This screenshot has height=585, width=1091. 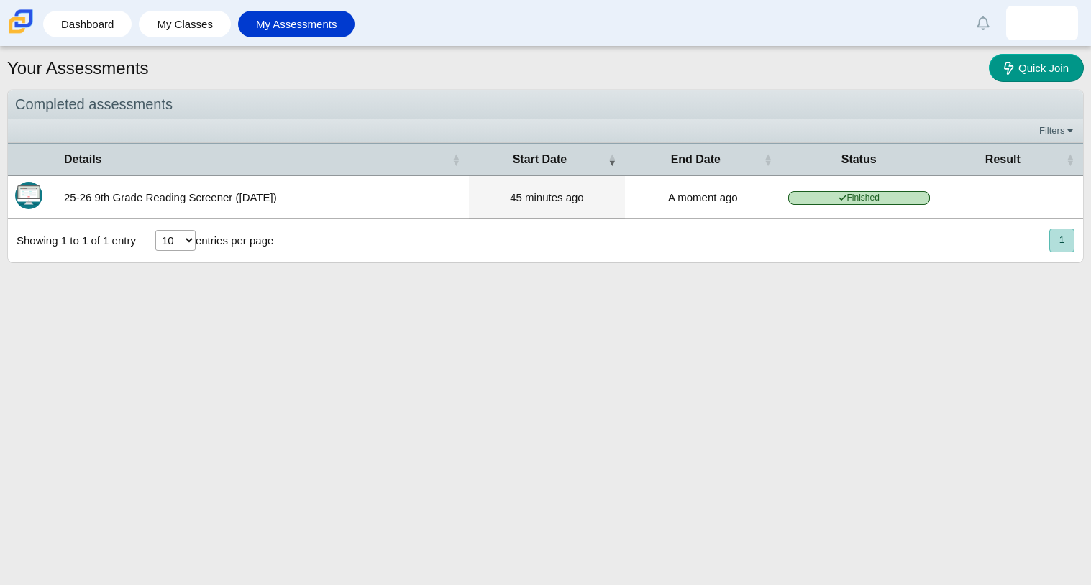 What do you see at coordinates (858, 159) in the screenshot?
I see `span: Status` at bounding box center [858, 159].